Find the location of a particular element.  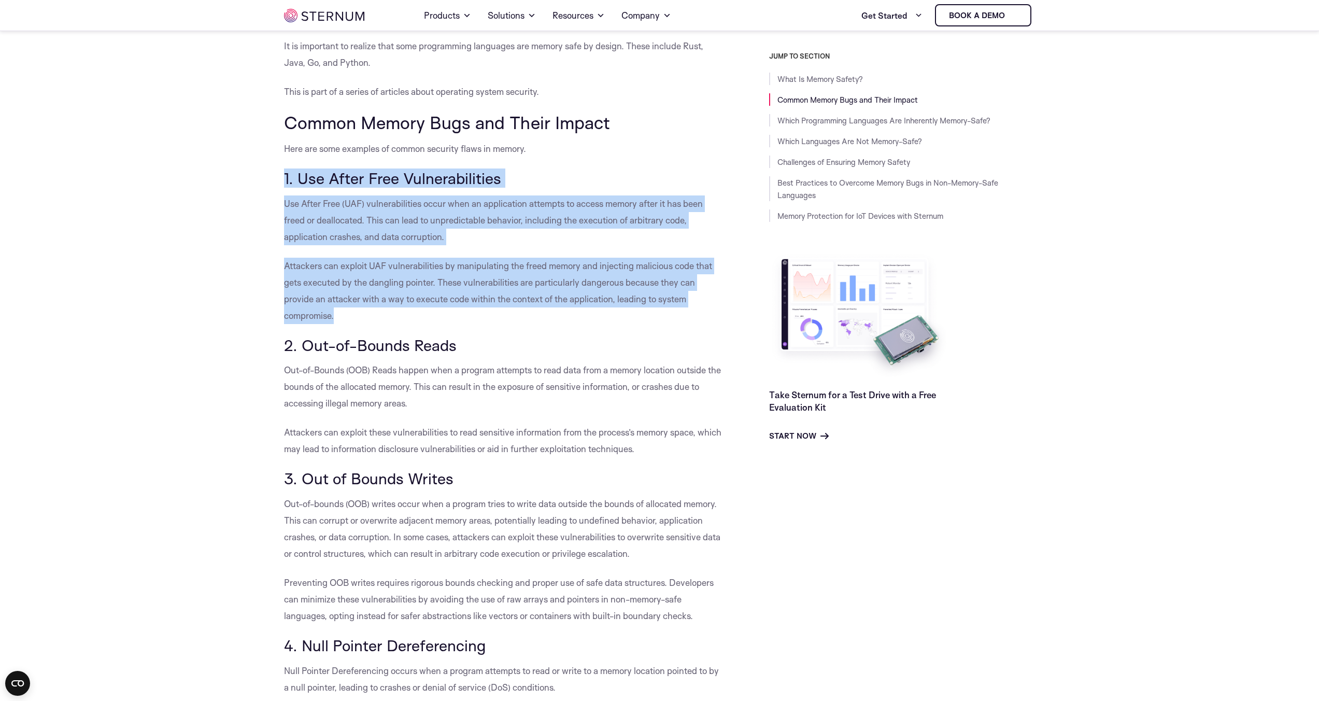

a: Company is located at coordinates (647, 16).